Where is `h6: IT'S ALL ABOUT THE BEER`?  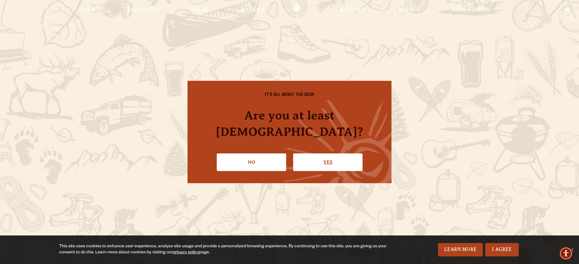
h6: IT'S ALL ABOUT THE BEER is located at coordinates (289, 96).